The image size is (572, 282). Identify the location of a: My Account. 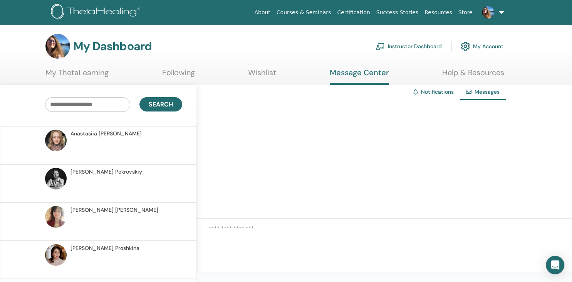
(482, 46).